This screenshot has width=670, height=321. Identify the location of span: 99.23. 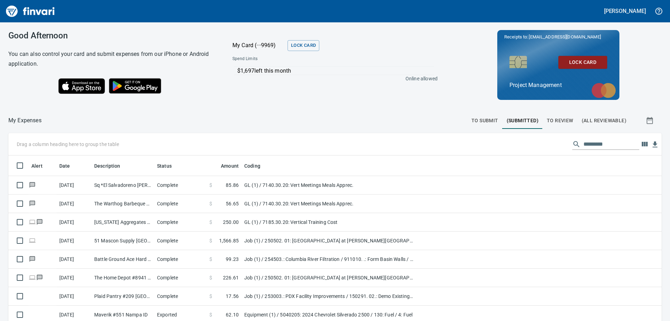
(232, 259).